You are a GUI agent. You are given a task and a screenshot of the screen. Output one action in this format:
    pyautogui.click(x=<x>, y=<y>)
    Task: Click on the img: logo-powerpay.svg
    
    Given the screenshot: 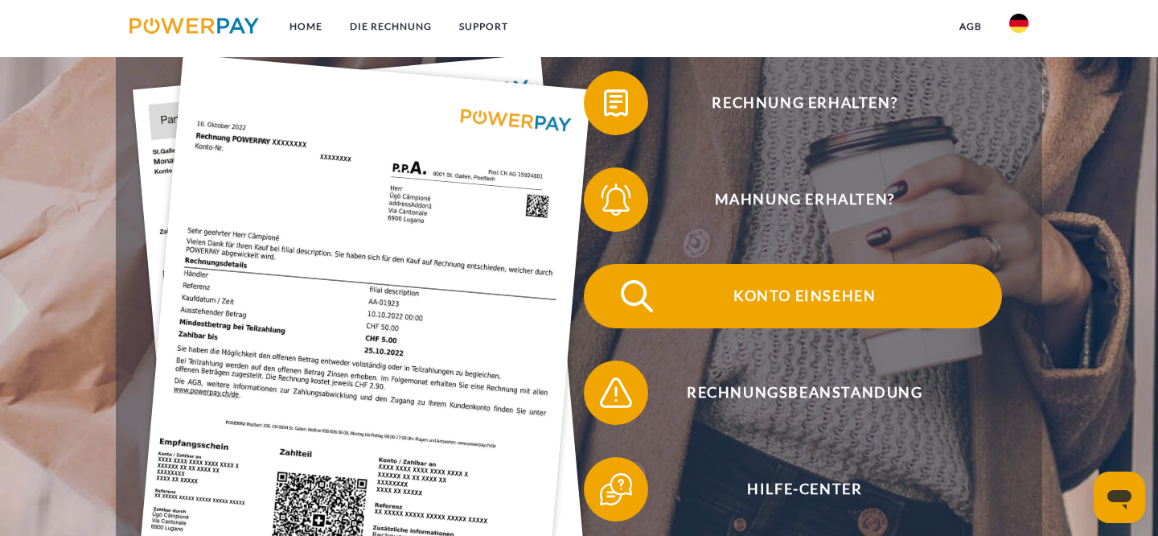 What is the action you would take?
    pyautogui.click(x=194, y=26)
    